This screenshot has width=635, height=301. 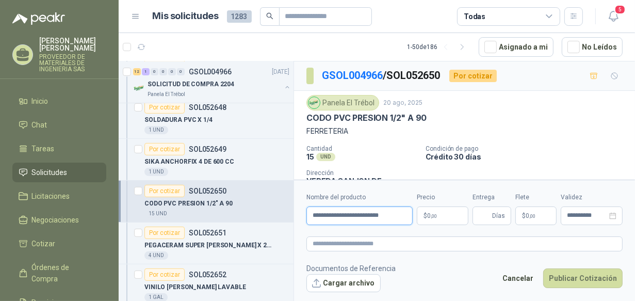 I want to click on p: FERRETERIA, so click(x=464, y=131).